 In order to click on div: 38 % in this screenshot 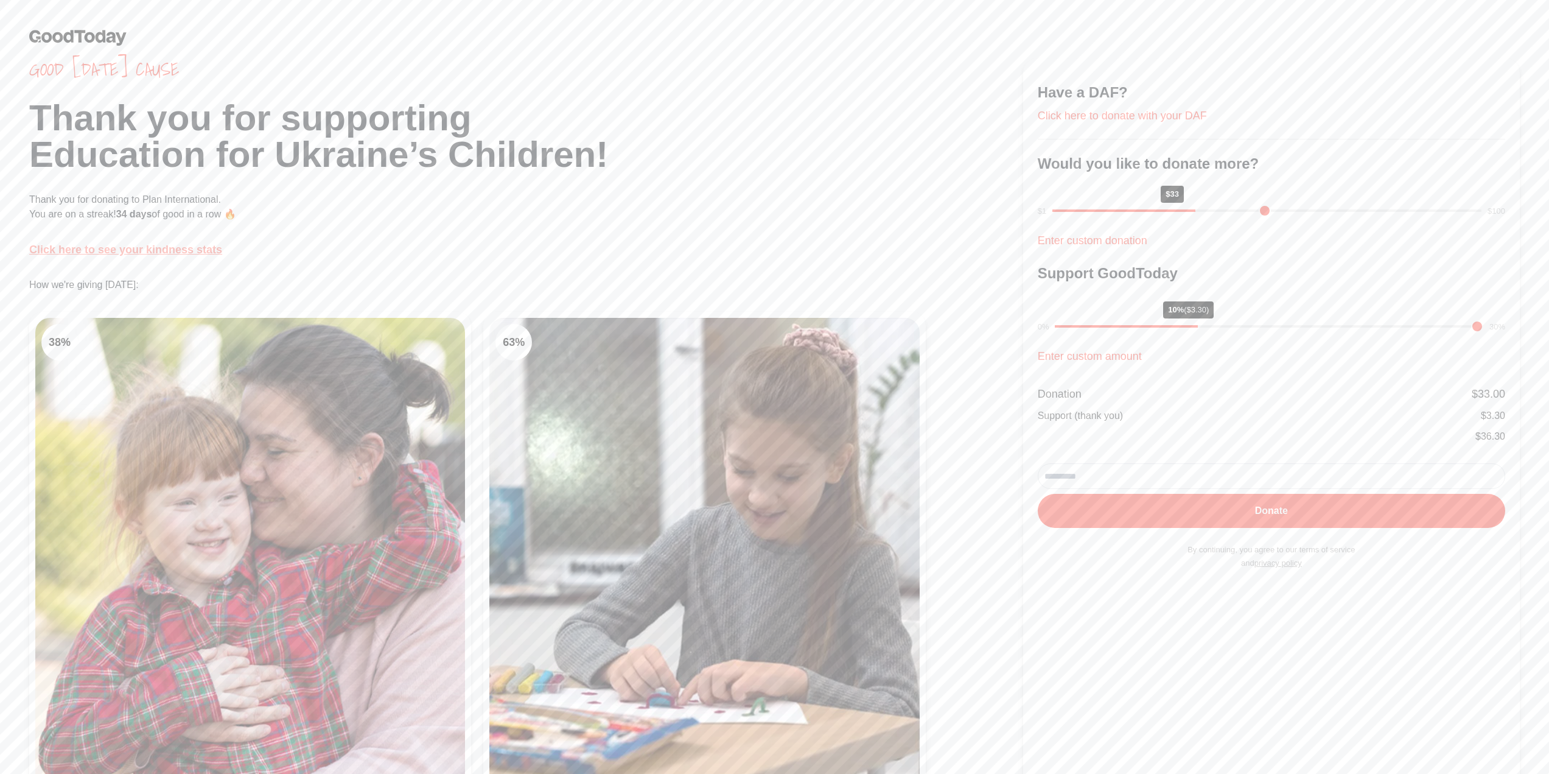, I will do `click(60, 342)`.